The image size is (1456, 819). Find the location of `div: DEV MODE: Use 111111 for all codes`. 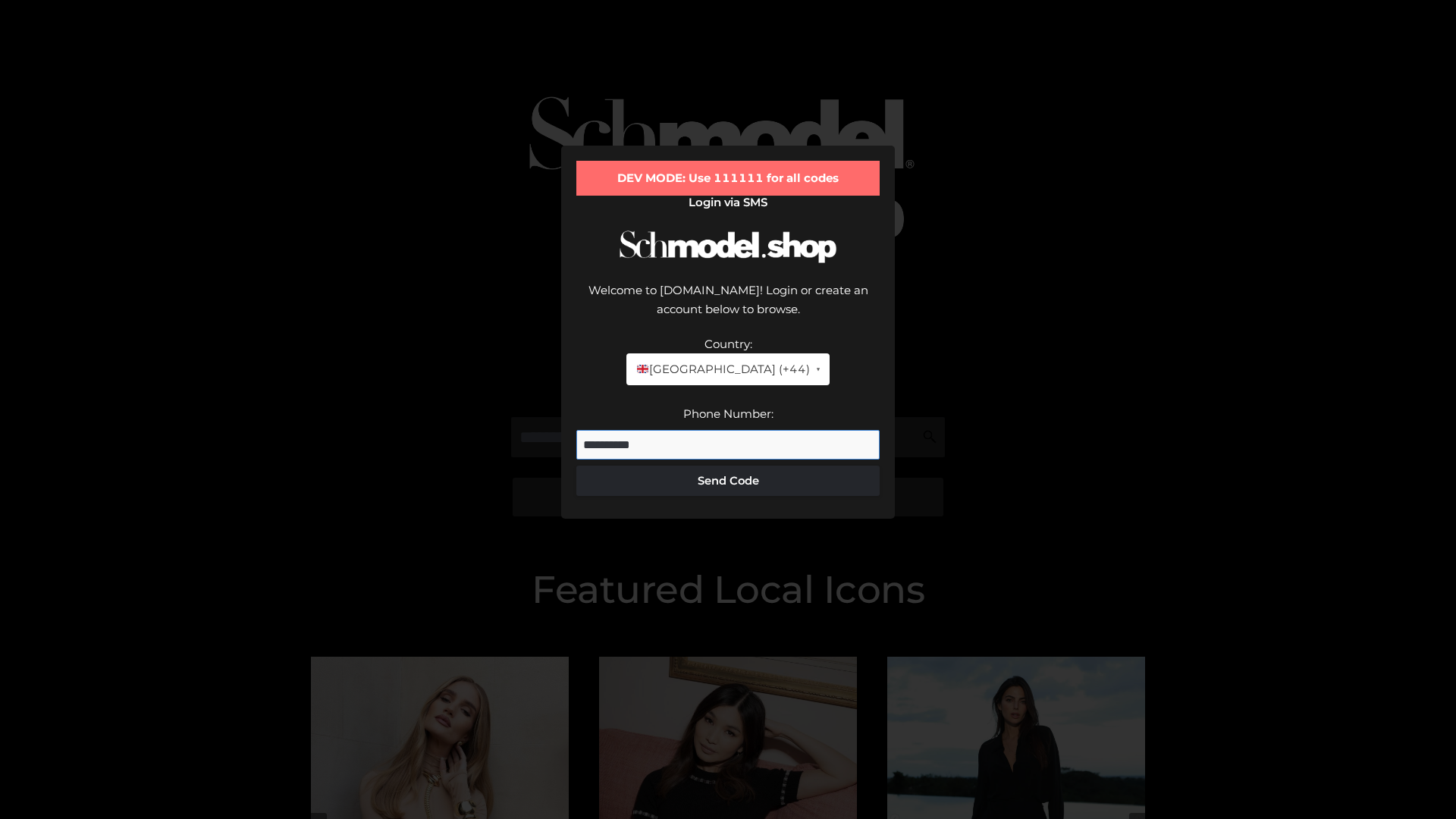

div: DEV MODE: Use 111111 for all codes is located at coordinates (728, 178).